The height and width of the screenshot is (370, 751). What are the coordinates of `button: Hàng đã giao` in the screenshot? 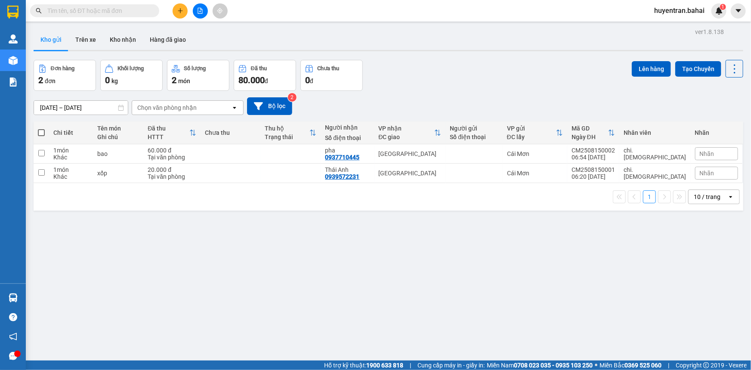 It's located at (168, 40).